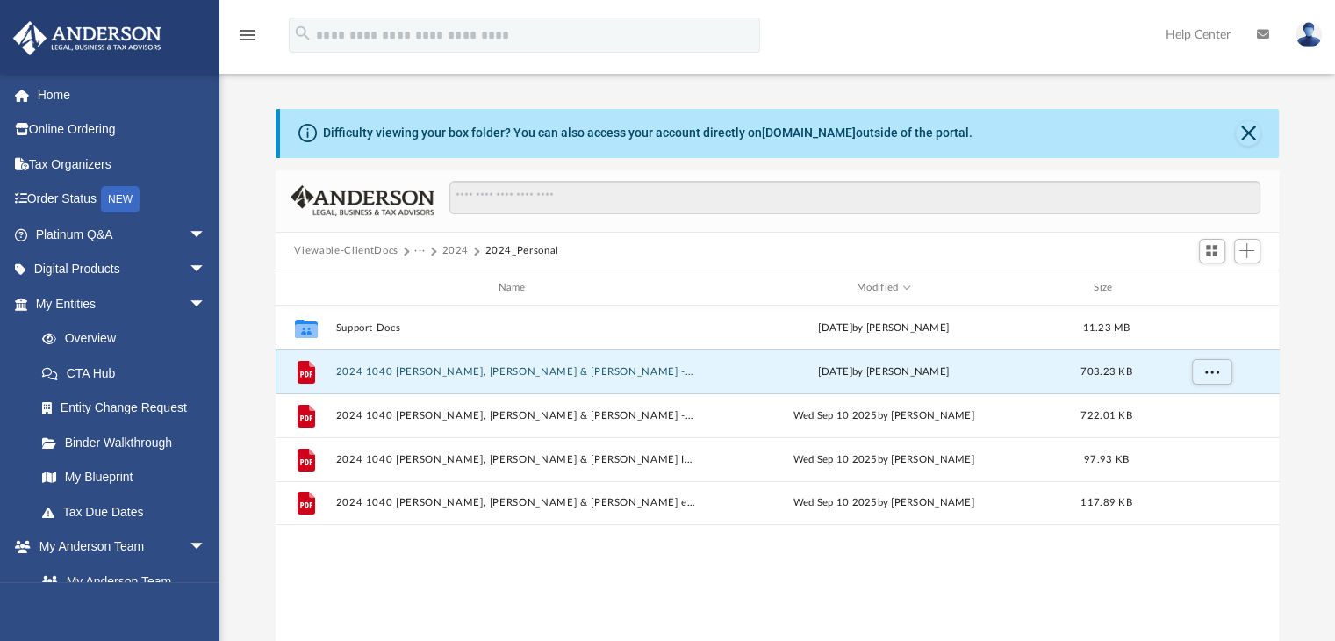 The image size is (1335, 641). Describe the element at coordinates (128, 339) in the screenshot. I see `a: Overview` at that location.